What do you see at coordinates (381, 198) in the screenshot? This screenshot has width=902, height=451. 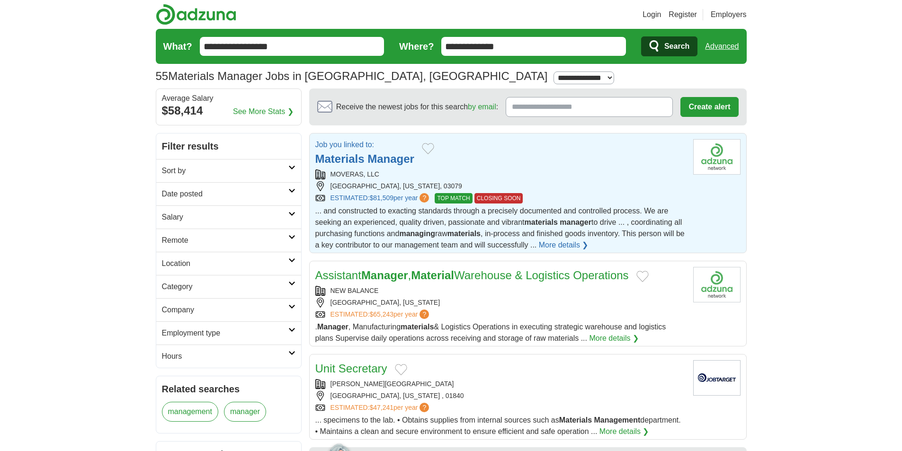 I see `span: $81,509` at bounding box center [381, 198].